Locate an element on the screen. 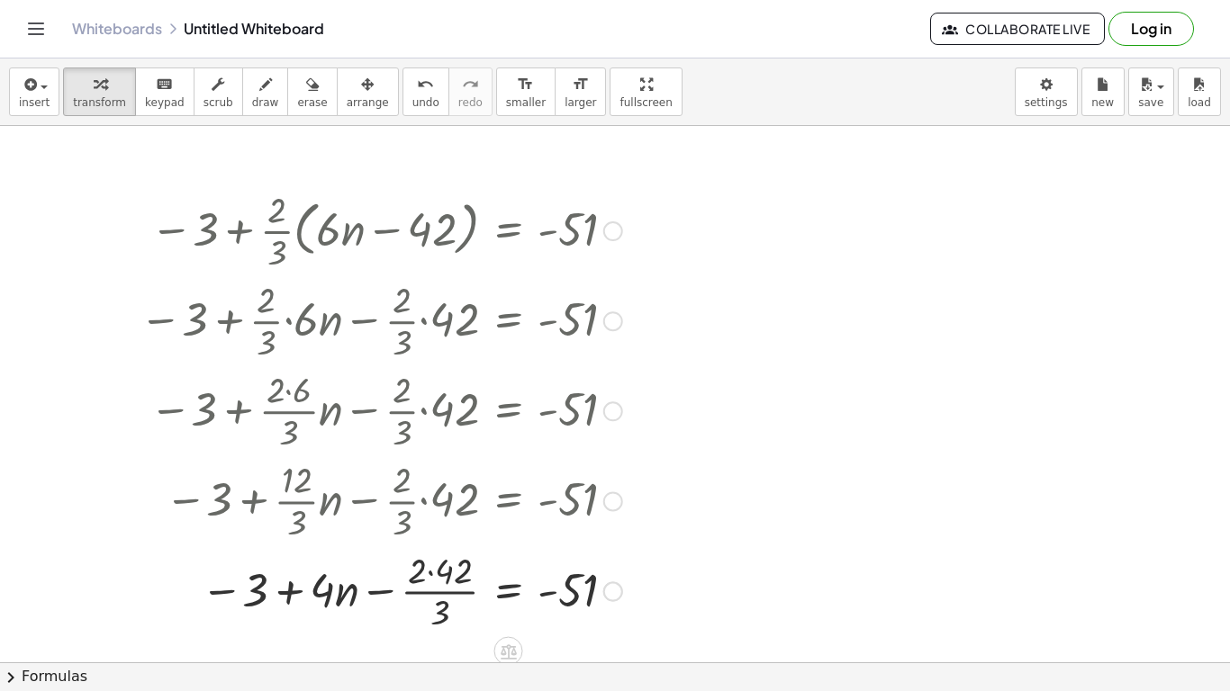 This screenshot has width=1230, height=691. span: larger is located at coordinates (580, 103).